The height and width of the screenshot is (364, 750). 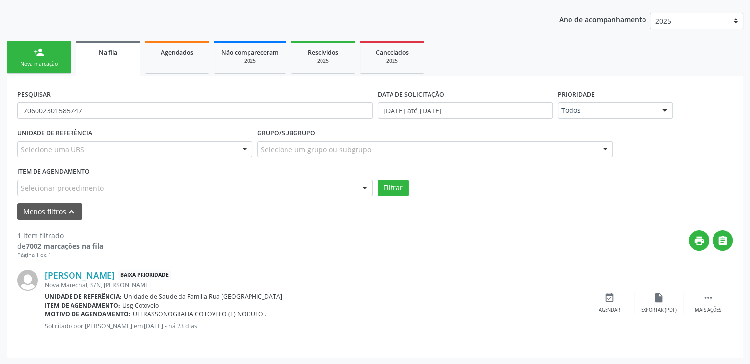 What do you see at coordinates (609, 298) in the screenshot?
I see `i: event_available` at bounding box center [609, 298].